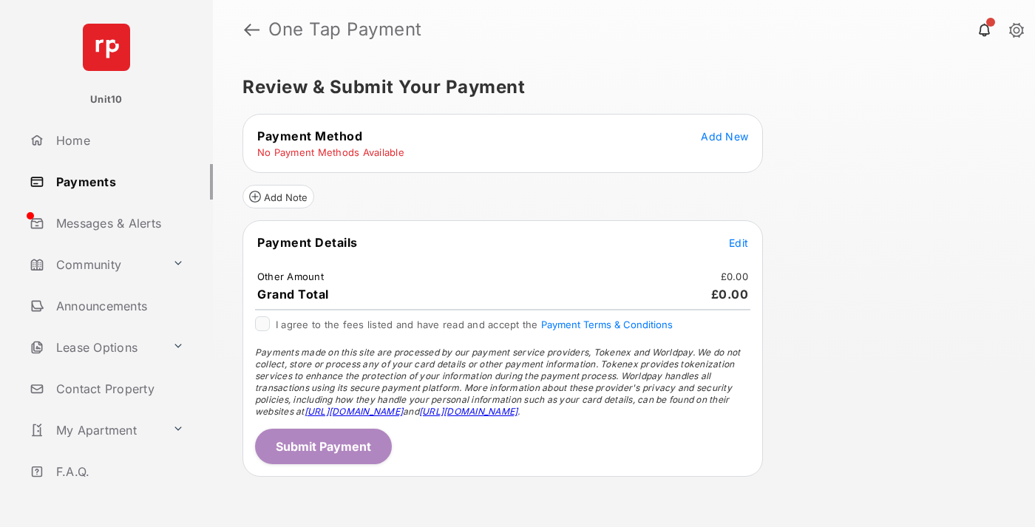 This screenshot has width=1035, height=527. What do you see at coordinates (118, 140) in the screenshot?
I see `a: Home` at bounding box center [118, 140].